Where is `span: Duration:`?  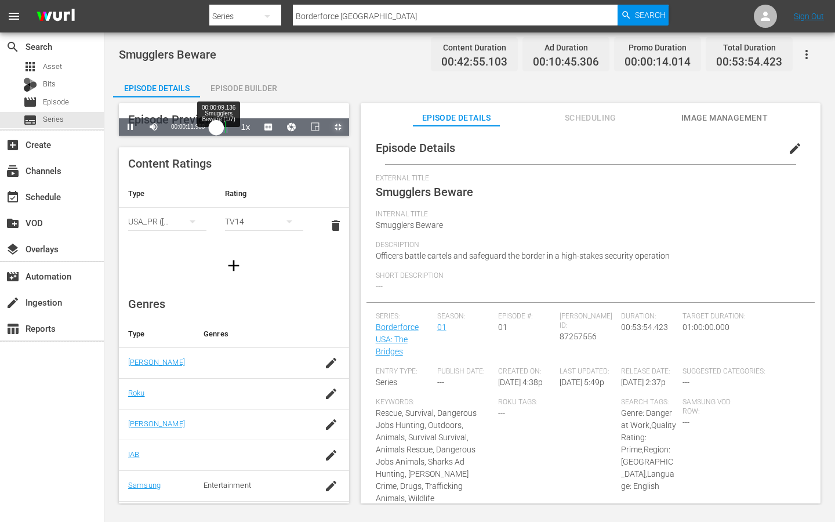 span: Duration: is located at coordinates (649, 317).